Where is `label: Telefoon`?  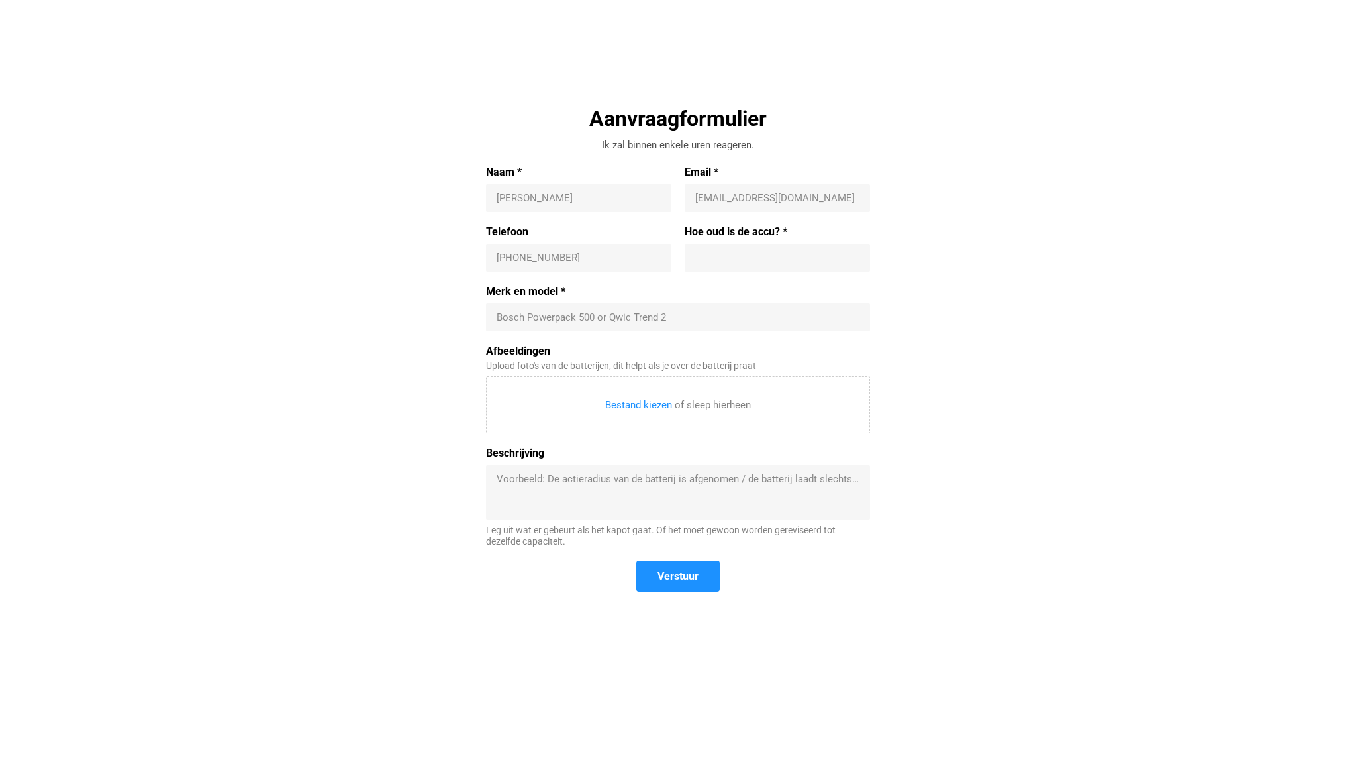 label: Telefoon is located at coordinates (579, 232).